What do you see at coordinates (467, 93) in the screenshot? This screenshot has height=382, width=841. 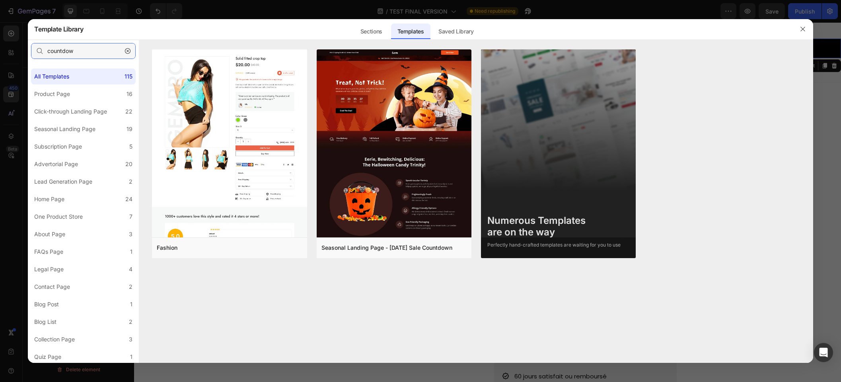 I see `h1: ZenJet™ Oreiller de voyage` at bounding box center [467, 93].